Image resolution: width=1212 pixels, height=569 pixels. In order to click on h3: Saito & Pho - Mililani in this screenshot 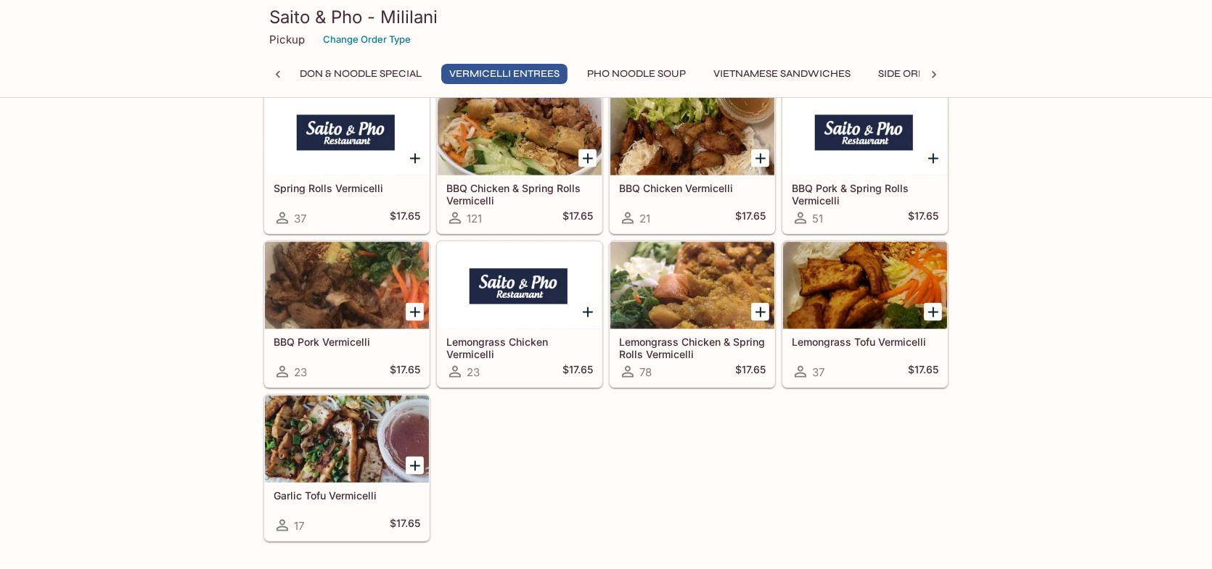, I will do `click(606, 17)`.